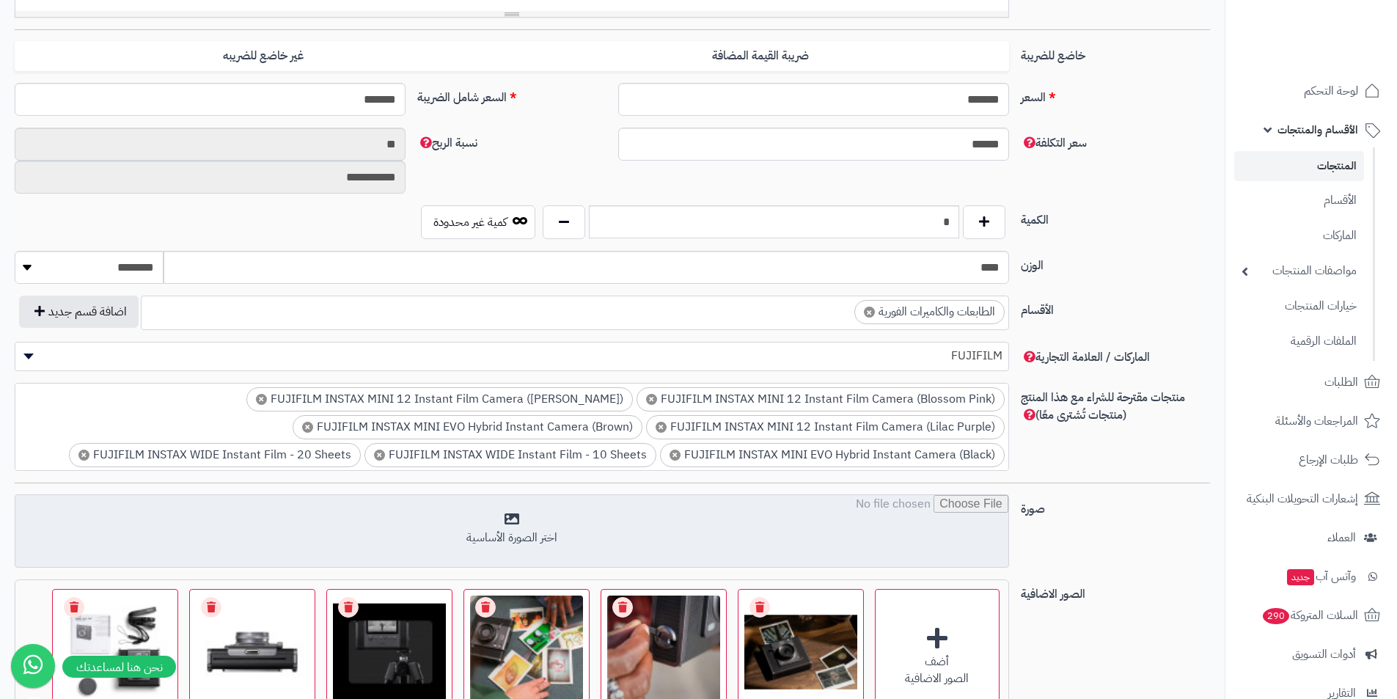 This screenshot has height=699, width=1397. What do you see at coordinates (1276, 616) in the screenshot?
I see `span: 290` at bounding box center [1276, 616].